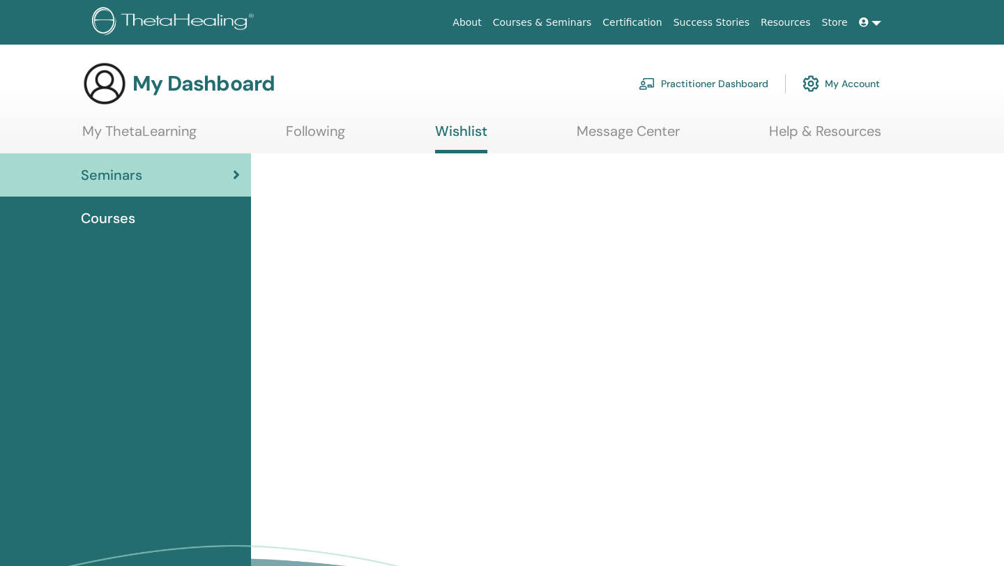 This screenshot has width=1004, height=566. I want to click on a: About, so click(466, 22).